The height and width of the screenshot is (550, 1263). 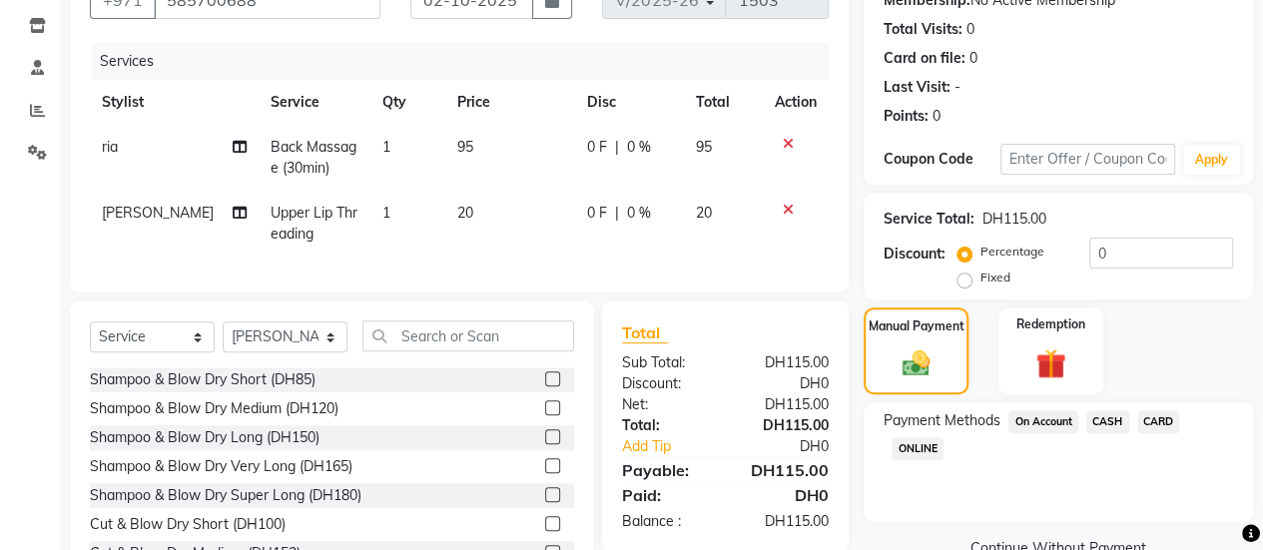 I want to click on div: Net:, so click(x=666, y=404).